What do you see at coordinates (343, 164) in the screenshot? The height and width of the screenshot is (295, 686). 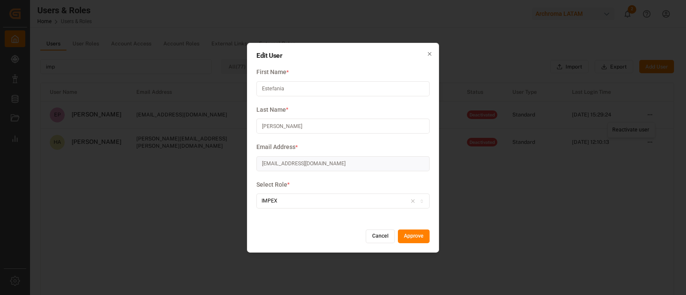 I see `input: Email Address` at bounding box center [343, 164].